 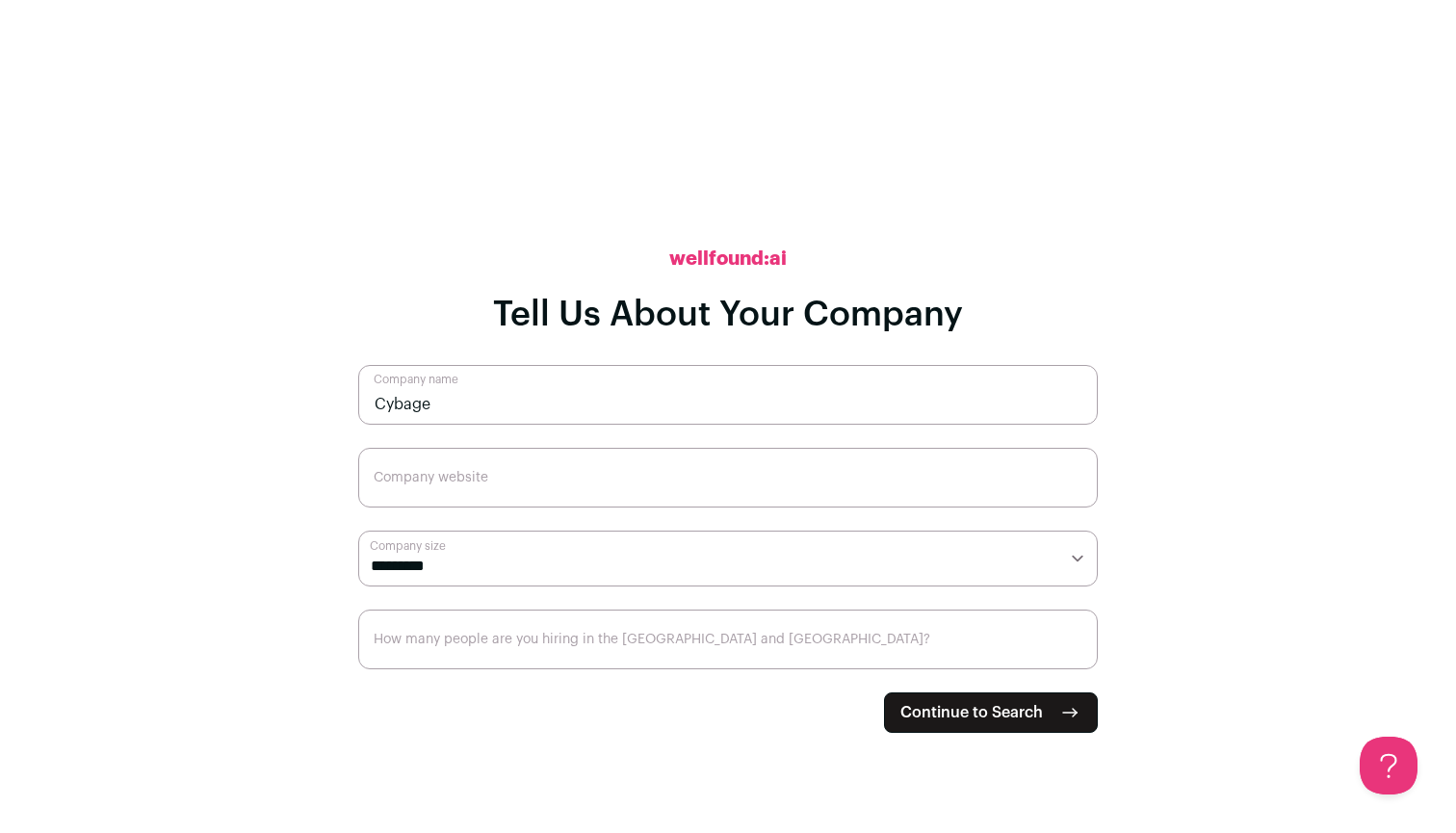 What do you see at coordinates (991, 713) in the screenshot?
I see `button: Continue to Search` at bounding box center [991, 713].